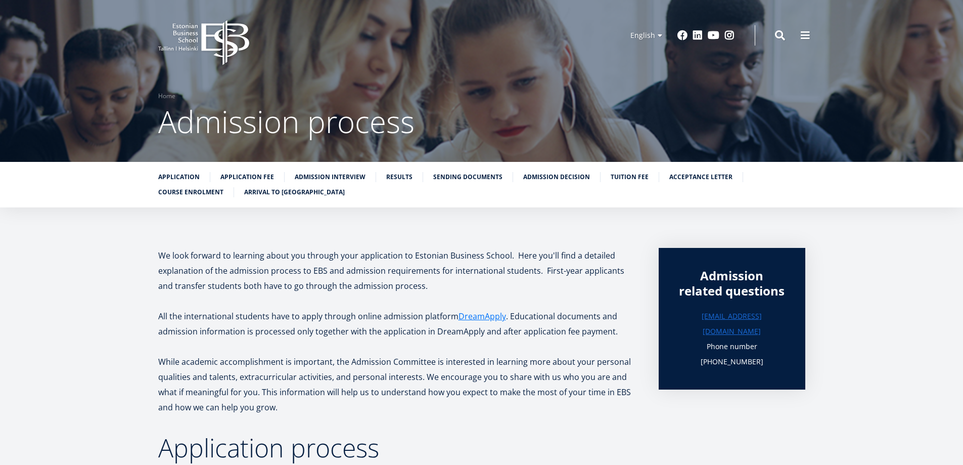  What do you see at coordinates (399, 324) in the screenshot?
I see `p: All the international students have to apply through online admission platform . Educational docu...` at bounding box center [399, 324].